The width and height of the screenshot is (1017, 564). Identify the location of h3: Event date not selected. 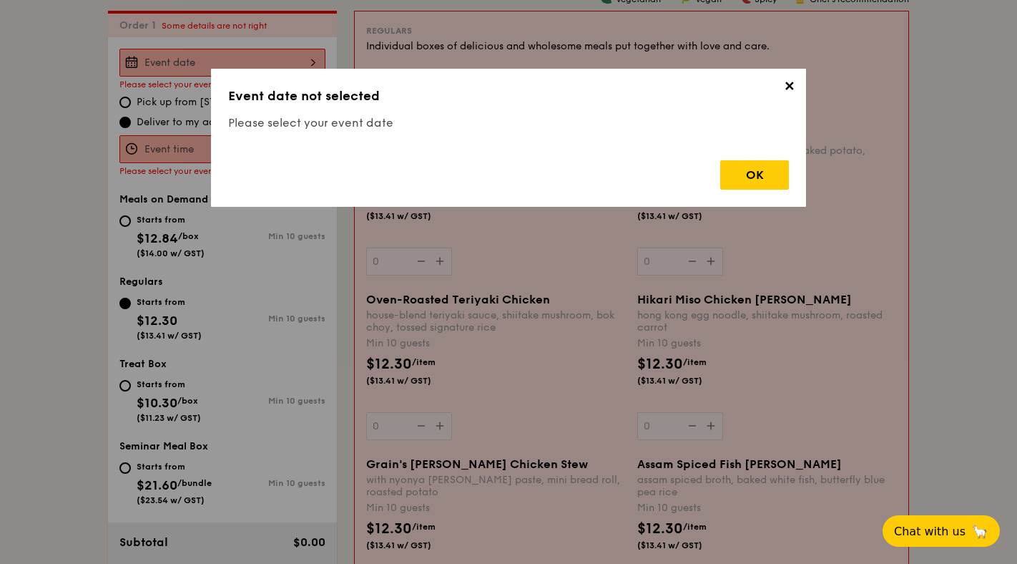
(509, 96).